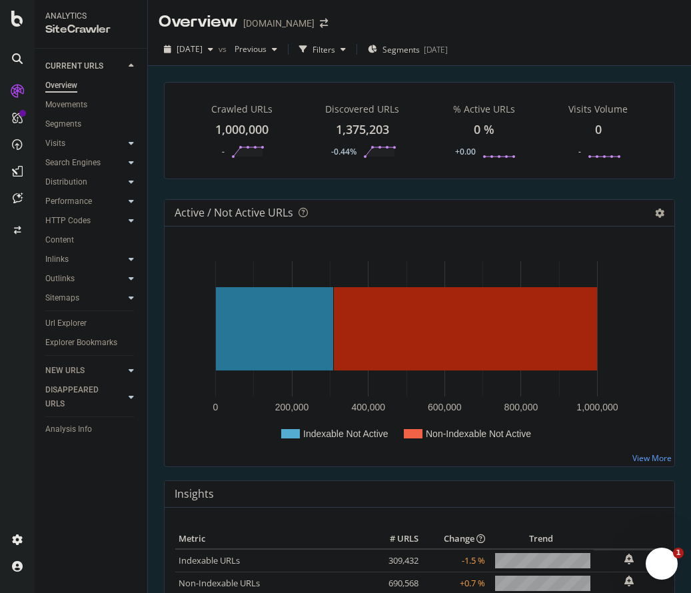 The width and height of the screenshot is (691, 593). Describe the element at coordinates (91, 342) in the screenshot. I see `a: Explorer Bookmarks` at that location.